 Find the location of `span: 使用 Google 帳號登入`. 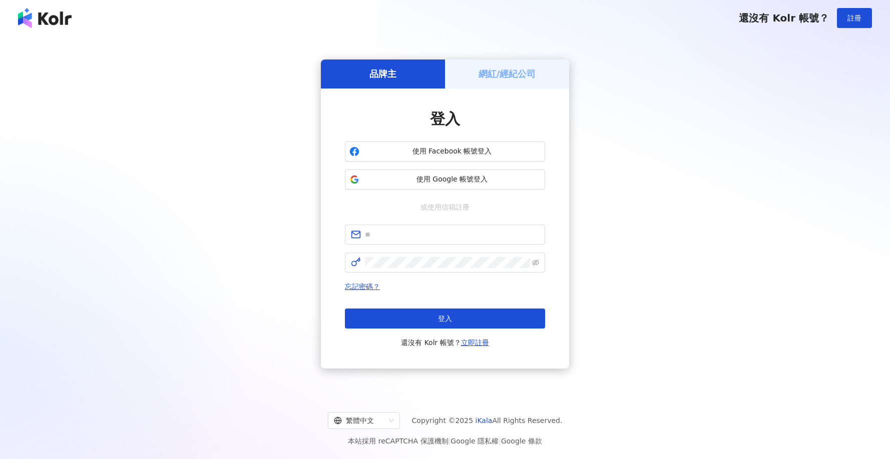

span: 使用 Google 帳號登入 is located at coordinates (452, 180).